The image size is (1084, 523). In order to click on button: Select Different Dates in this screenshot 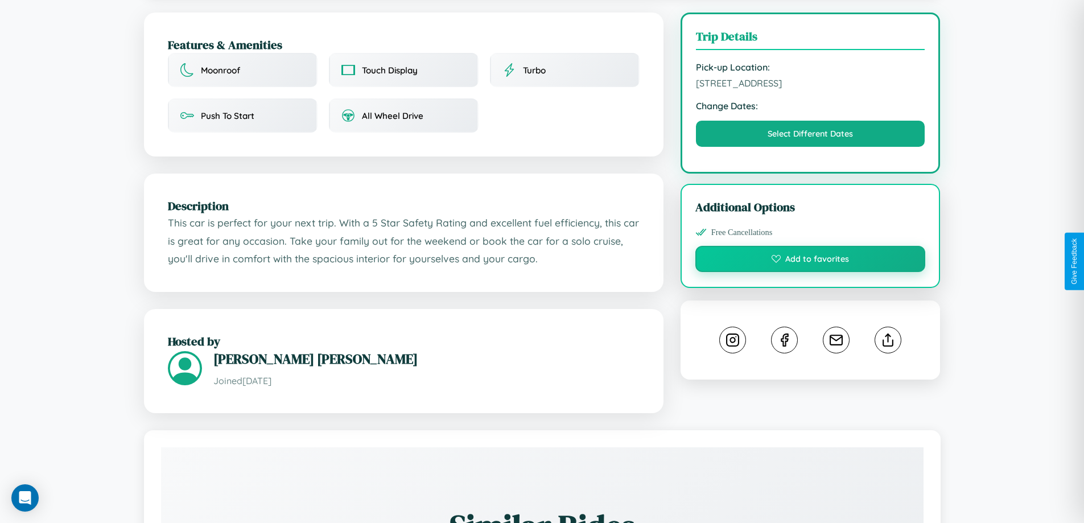, I will do `click(811, 134)`.